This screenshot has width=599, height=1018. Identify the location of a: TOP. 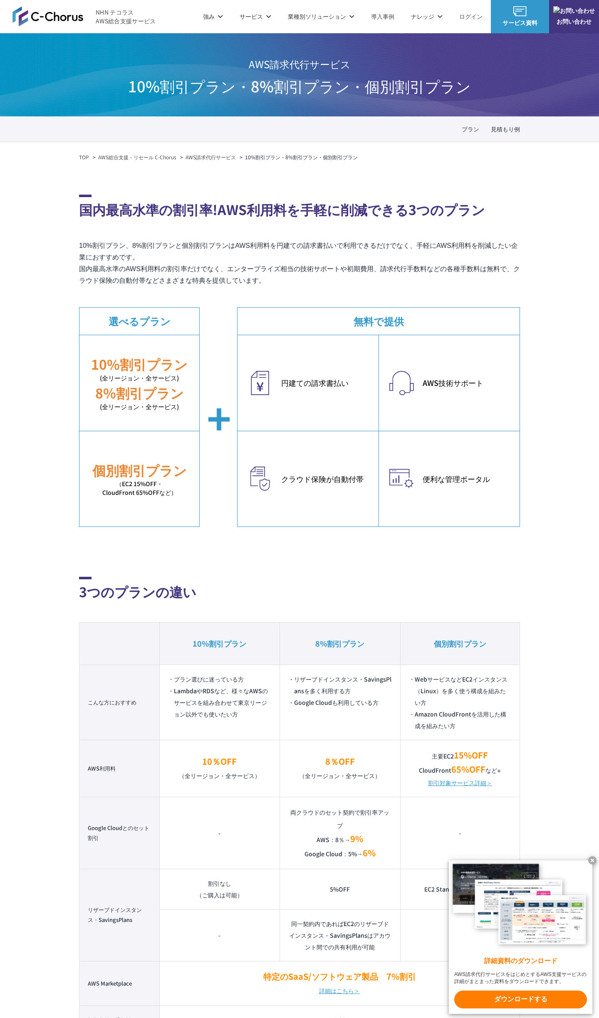
(84, 157).